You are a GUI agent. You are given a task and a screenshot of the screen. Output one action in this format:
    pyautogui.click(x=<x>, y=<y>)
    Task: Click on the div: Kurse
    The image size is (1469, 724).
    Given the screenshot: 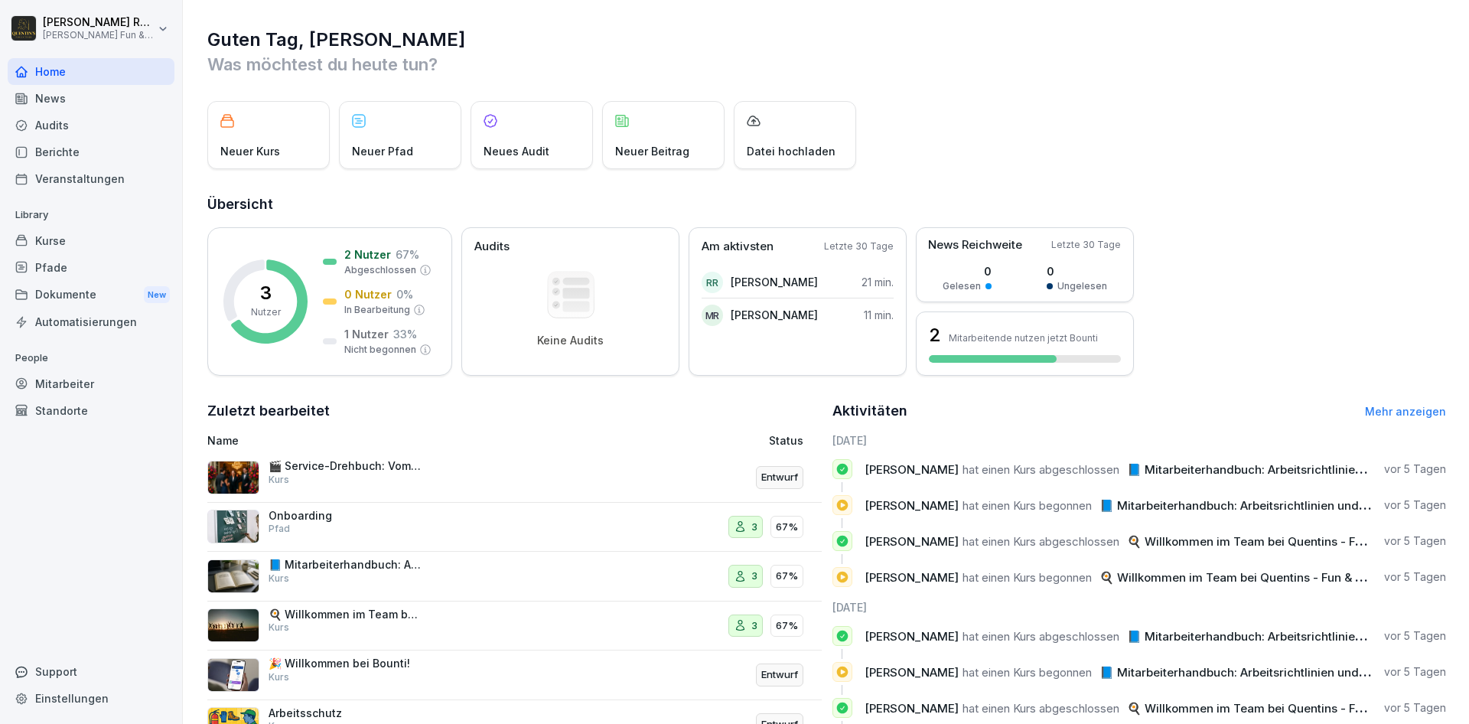 What is the action you would take?
    pyautogui.click(x=91, y=240)
    